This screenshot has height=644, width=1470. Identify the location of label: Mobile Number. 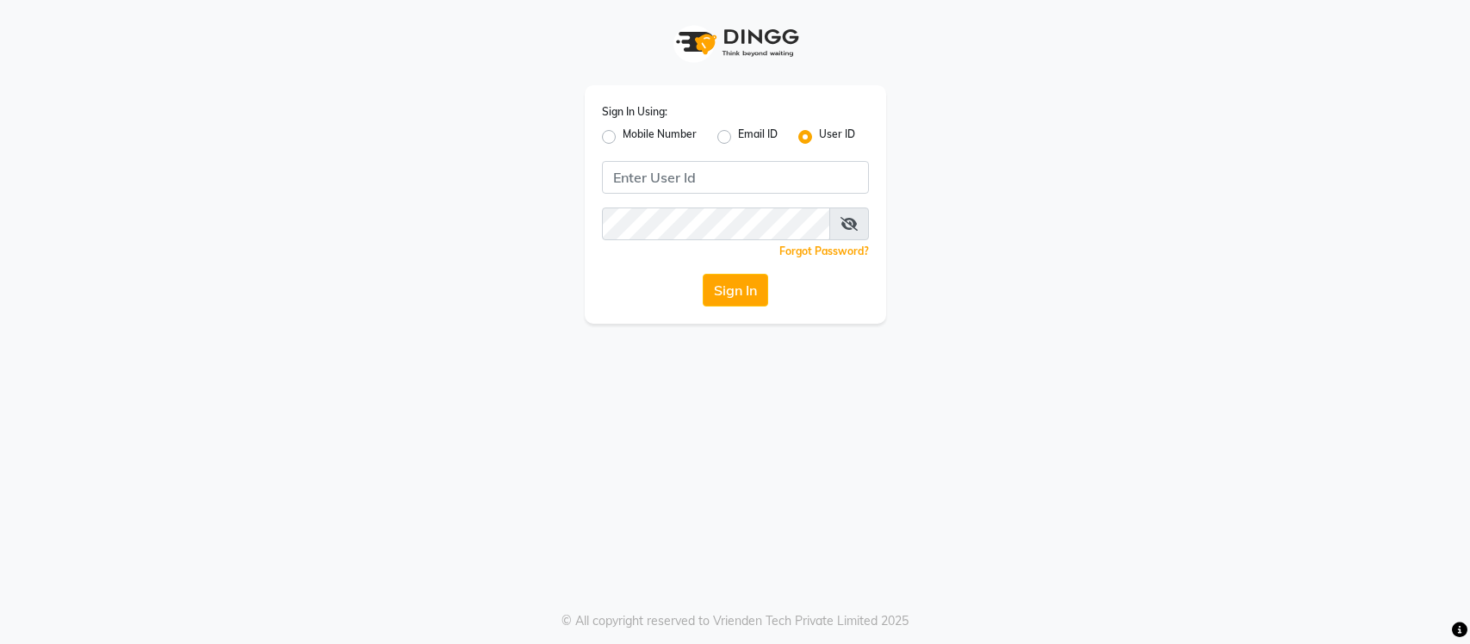
(660, 137).